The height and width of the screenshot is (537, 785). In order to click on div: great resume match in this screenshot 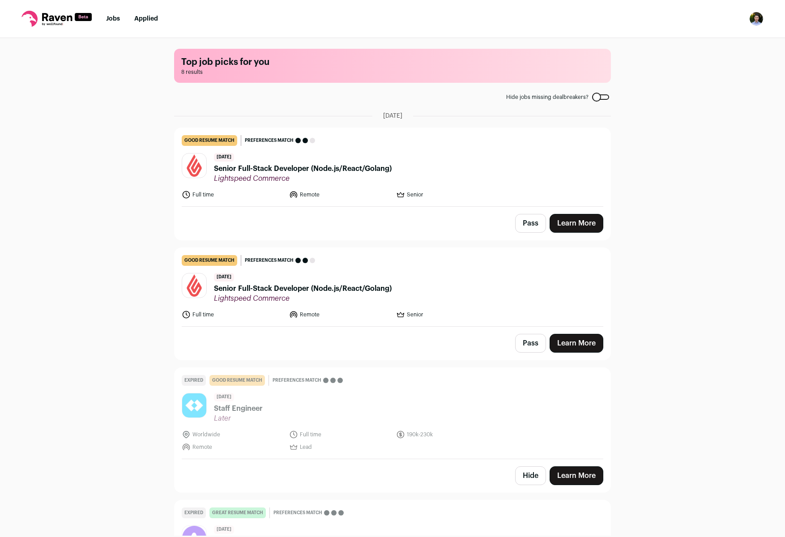, I will do `click(238, 513)`.